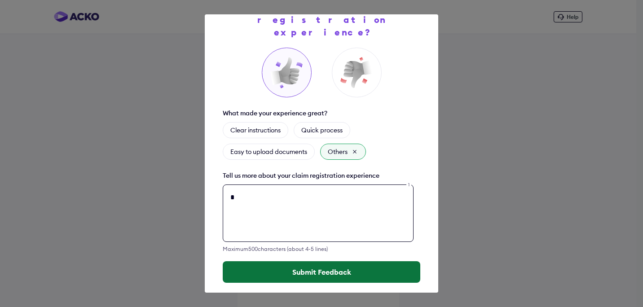  Describe the element at coordinates (255, 130) in the screenshot. I see `div: Clear instructions` at that location.